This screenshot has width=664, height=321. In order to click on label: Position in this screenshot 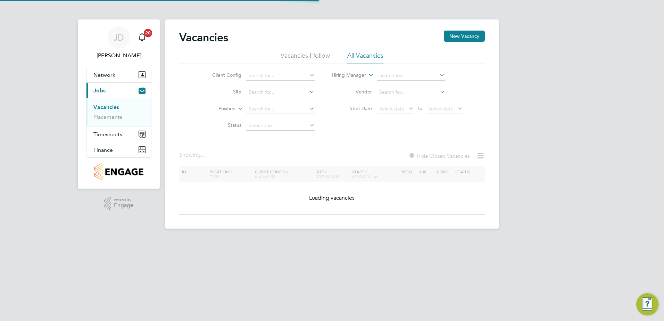, I will do `click(215, 109)`.